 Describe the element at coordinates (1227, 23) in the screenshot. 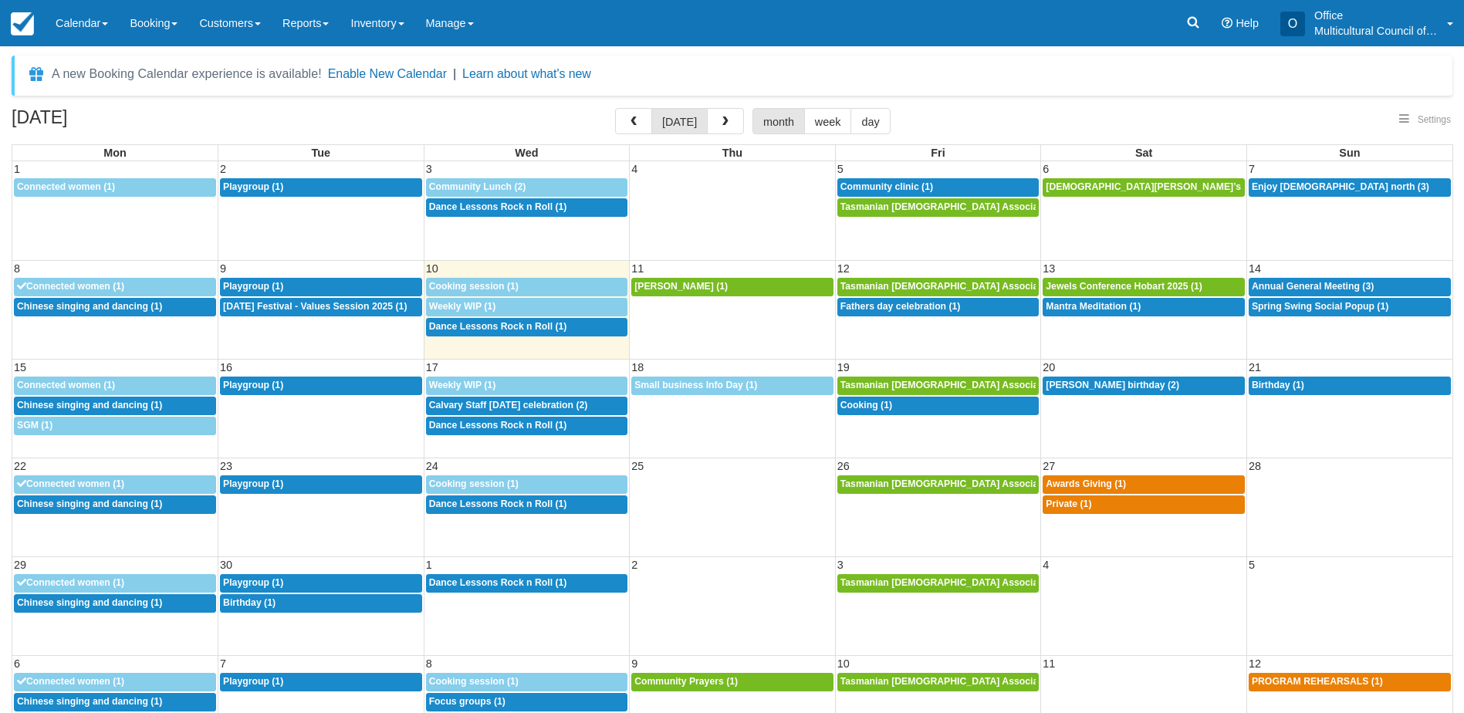

I see `i: Help` at that location.